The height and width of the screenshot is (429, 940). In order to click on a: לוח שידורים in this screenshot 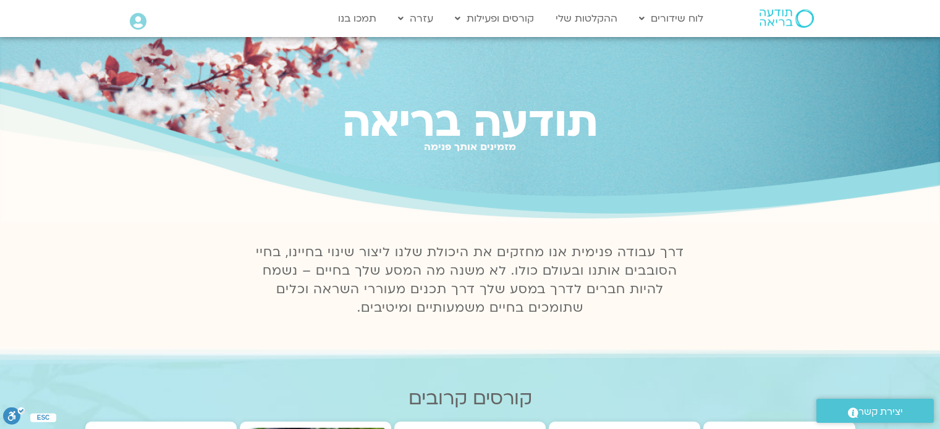, I will do `click(671, 19)`.